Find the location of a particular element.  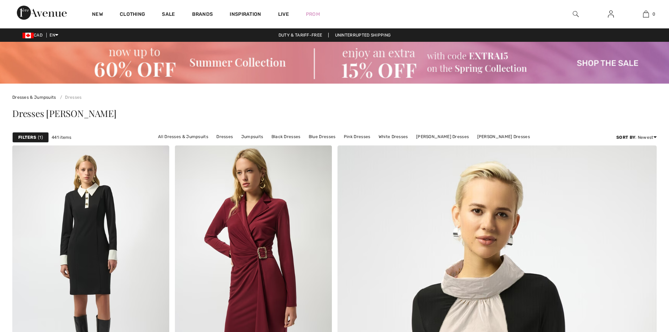

img: Canadian Dollar is located at coordinates (28, 35).